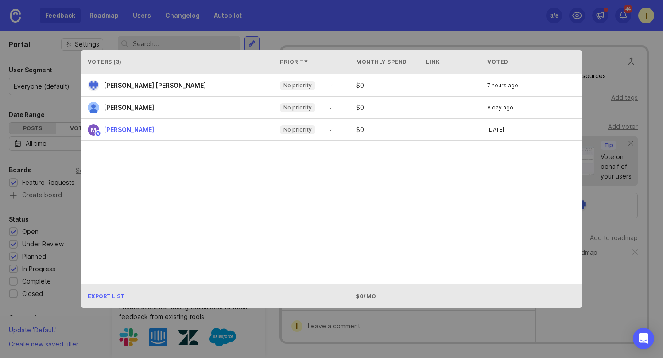 This screenshot has height=358, width=663. What do you see at coordinates (106, 296) in the screenshot?
I see `span: Export List` at bounding box center [106, 296].